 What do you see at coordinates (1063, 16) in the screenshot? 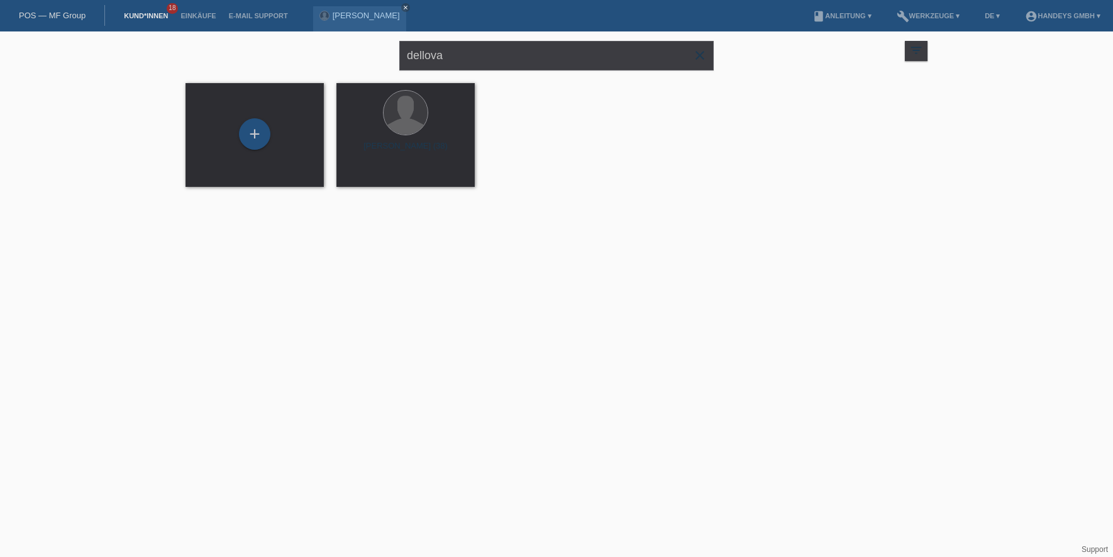
I see `a: account_circleHandeys GmbH ▾` at bounding box center [1063, 16].